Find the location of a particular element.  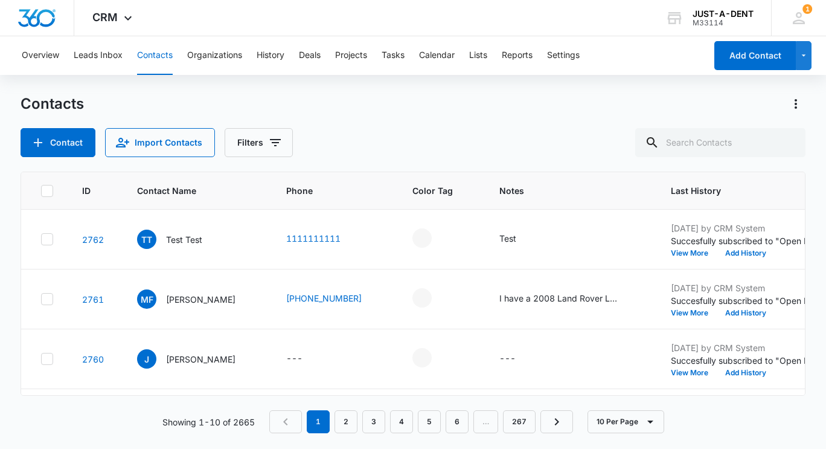

button: Lists is located at coordinates (478, 56).